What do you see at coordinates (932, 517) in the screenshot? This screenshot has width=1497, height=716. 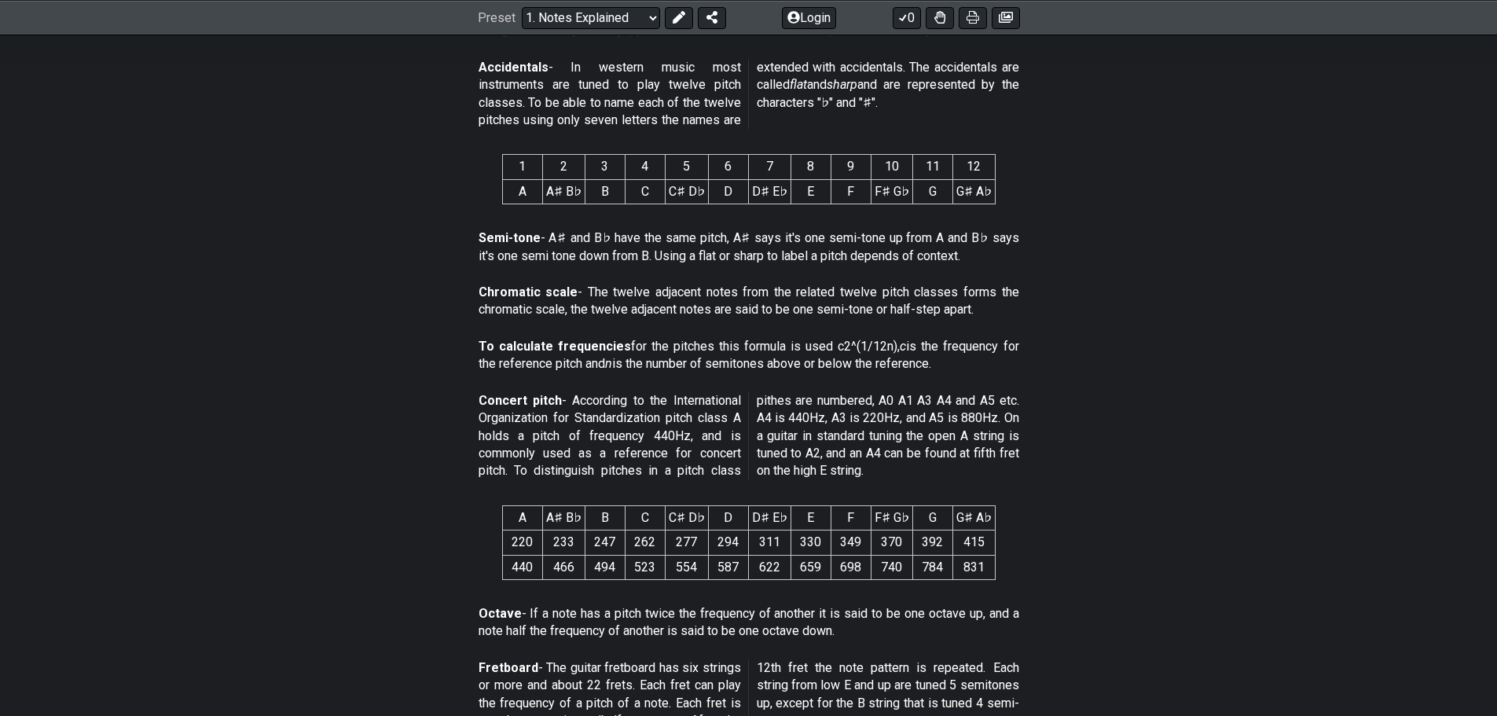 I see `th: G` at bounding box center [932, 517].